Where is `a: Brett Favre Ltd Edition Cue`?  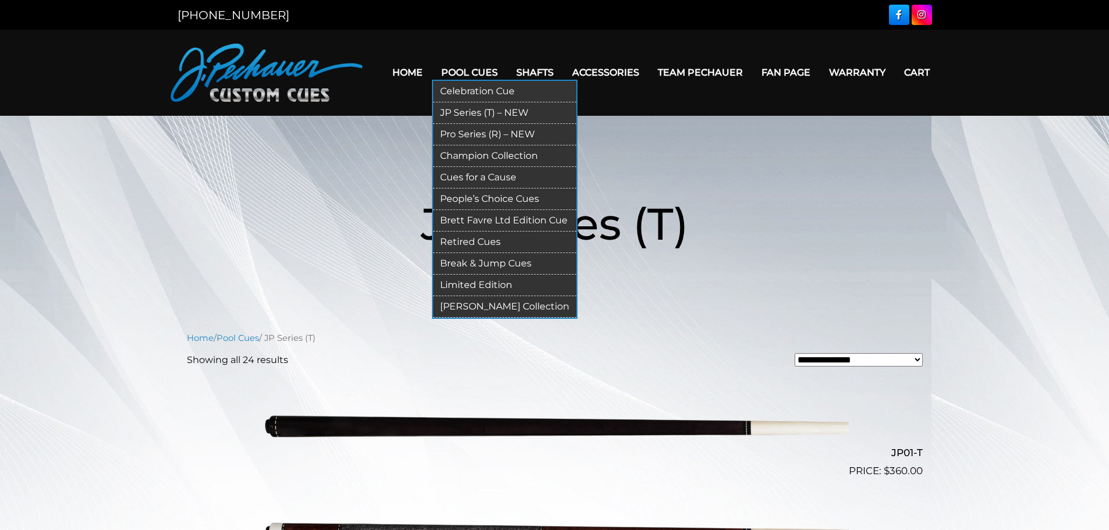 a: Brett Favre Ltd Edition Cue is located at coordinates (505, 221).